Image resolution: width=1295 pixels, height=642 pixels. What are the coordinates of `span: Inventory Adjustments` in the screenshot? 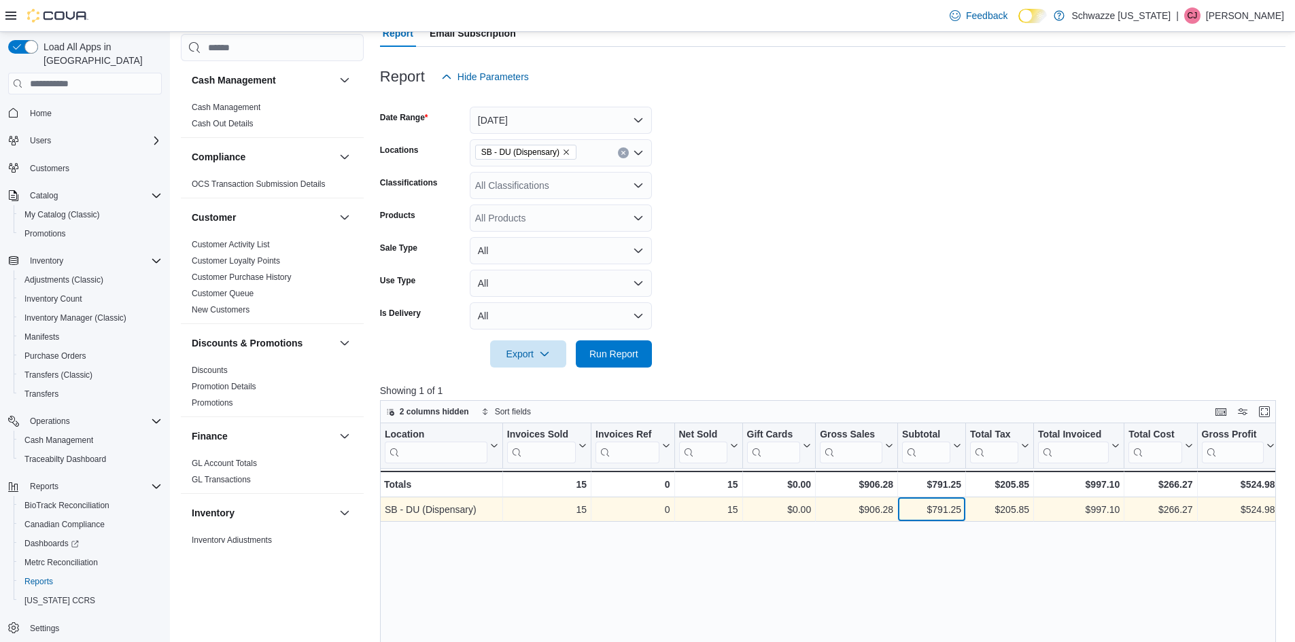 It's located at (232, 540).